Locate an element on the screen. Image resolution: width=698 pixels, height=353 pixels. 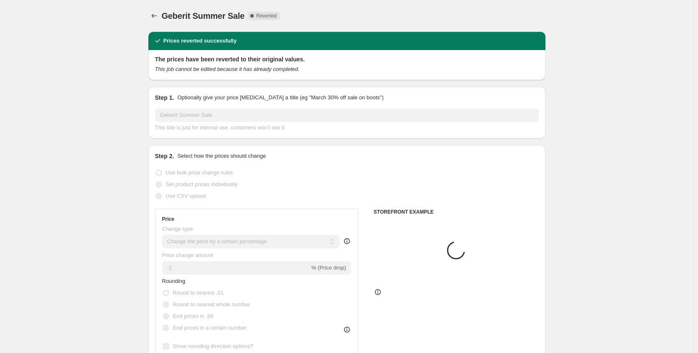
span: Change type is located at coordinates (178, 229).